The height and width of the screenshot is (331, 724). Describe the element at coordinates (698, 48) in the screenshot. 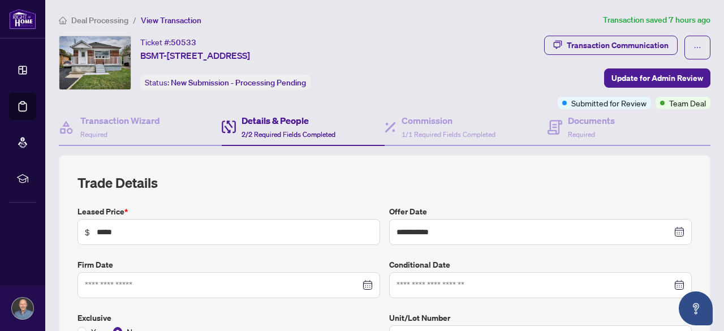

I see `span: ellipsis` at that location.